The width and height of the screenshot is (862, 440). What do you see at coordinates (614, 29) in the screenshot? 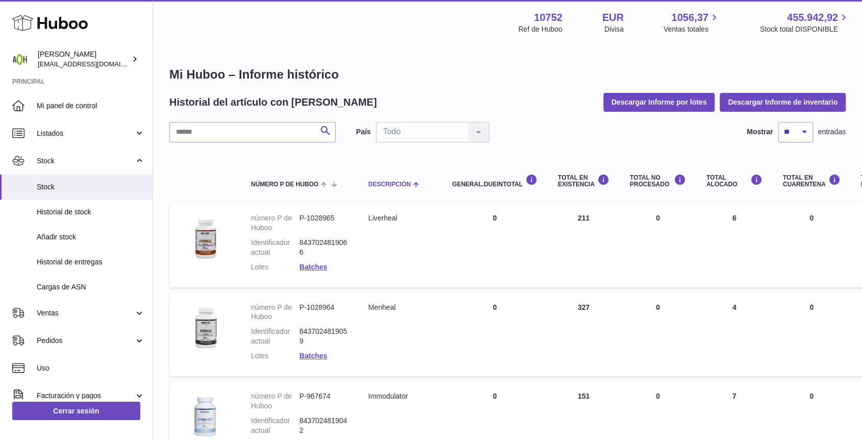
I see `div: Divisa` at bounding box center [614, 29].